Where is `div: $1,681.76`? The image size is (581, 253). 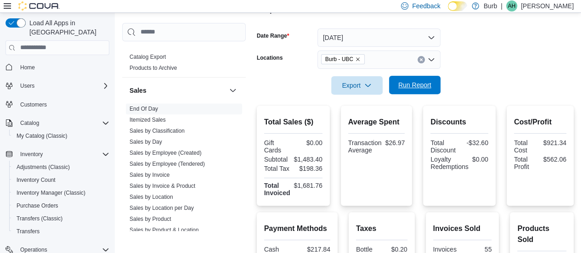
div: $1,681.76 is located at coordinates (308, 186).